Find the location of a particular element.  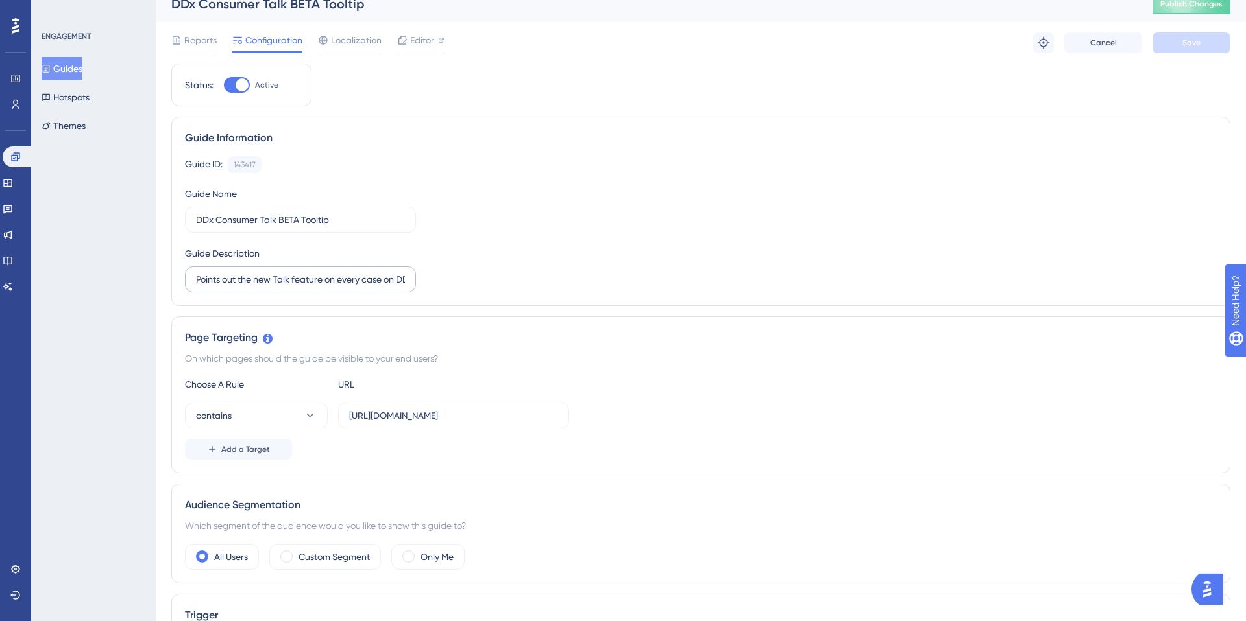

div: Page Targeting is located at coordinates (701, 338).